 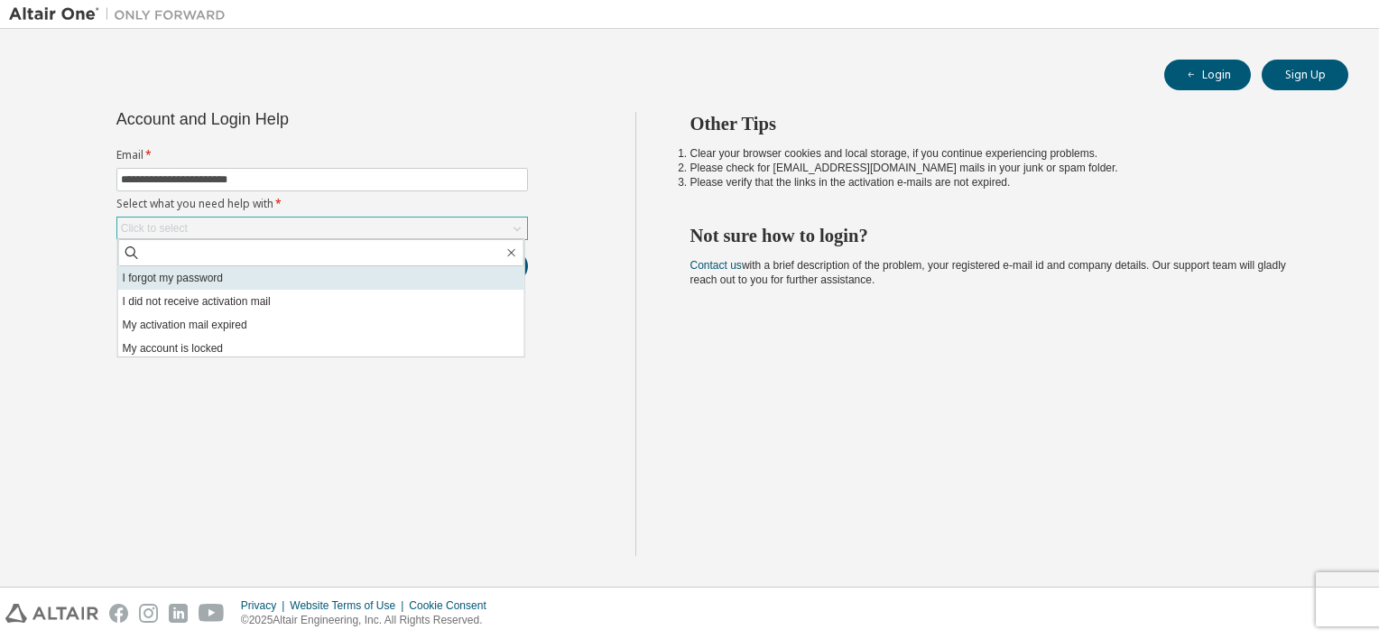 What do you see at coordinates (1003, 124) in the screenshot?
I see `h2: Other Tips` at bounding box center [1003, 124].